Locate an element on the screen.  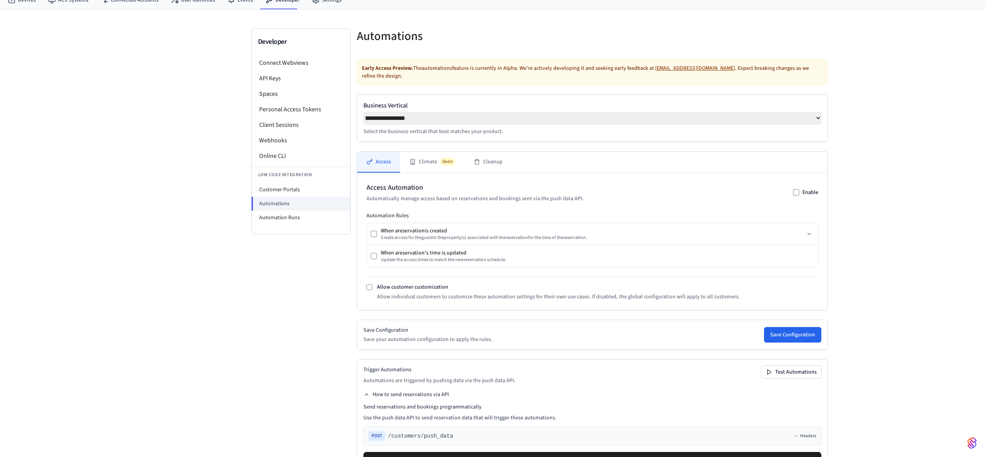
li: Personal Access Tokens is located at coordinates (301, 109).